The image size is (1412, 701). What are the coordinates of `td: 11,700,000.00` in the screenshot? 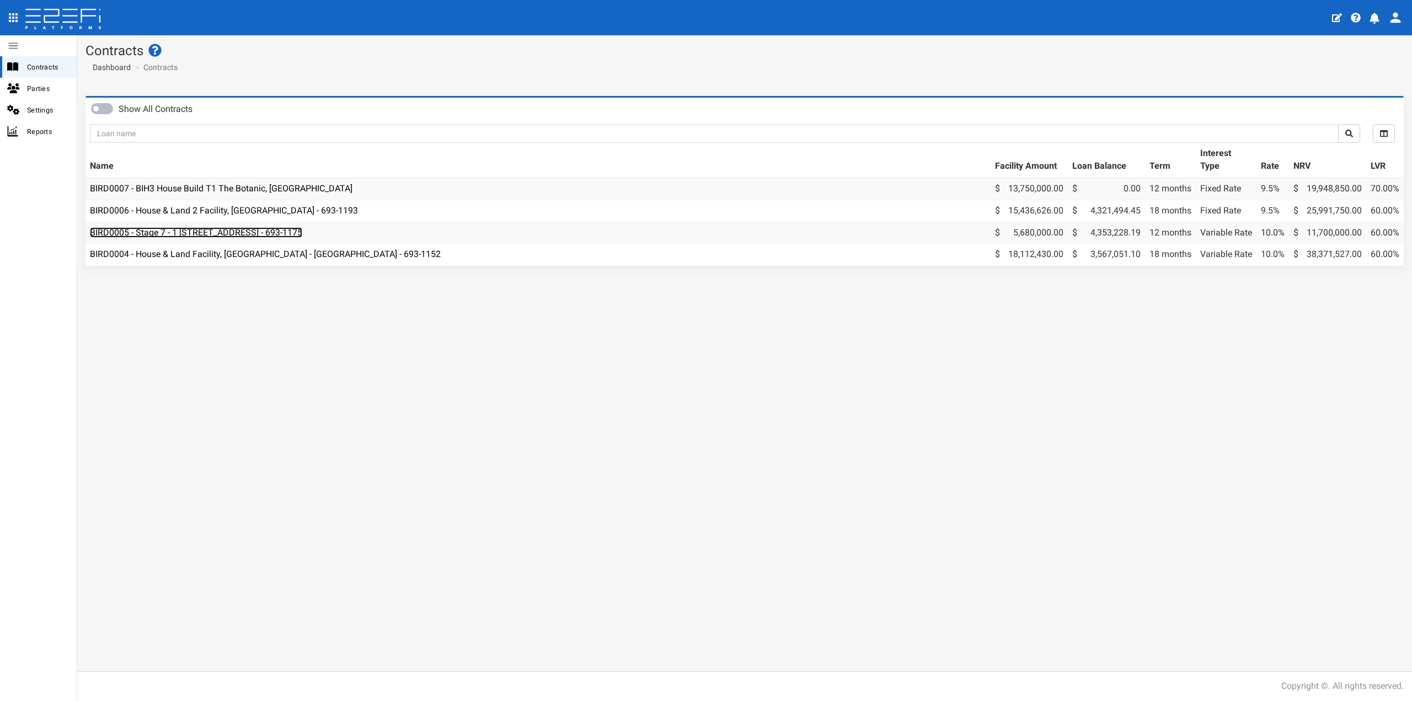 It's located at (1327, 233).